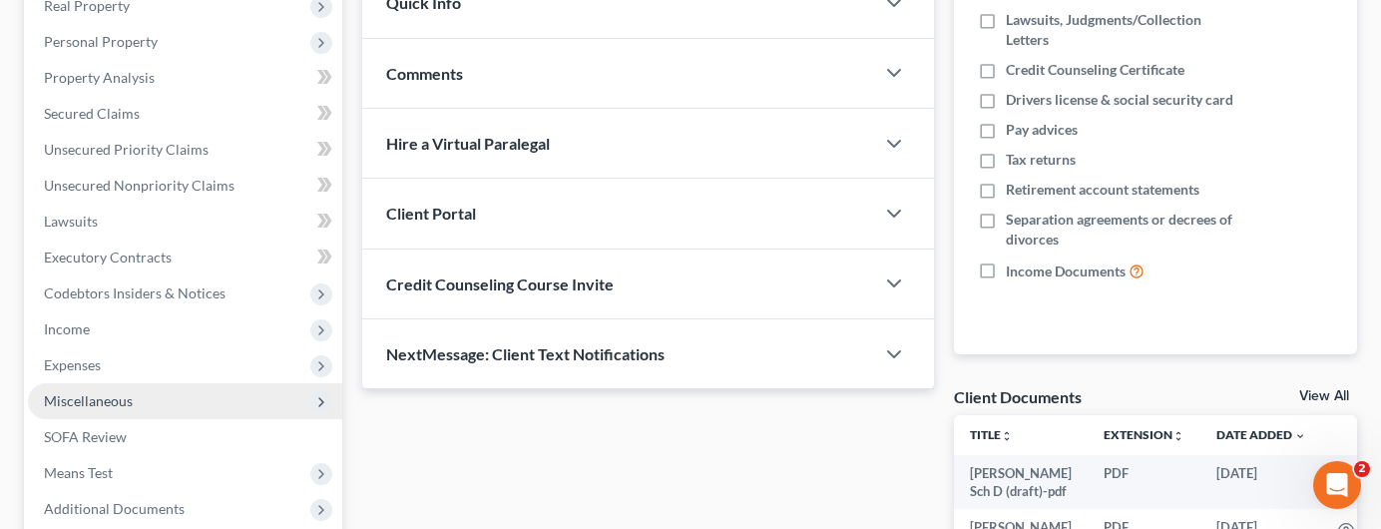  I want to click on a: Executory Contracts, so click(185, 257).